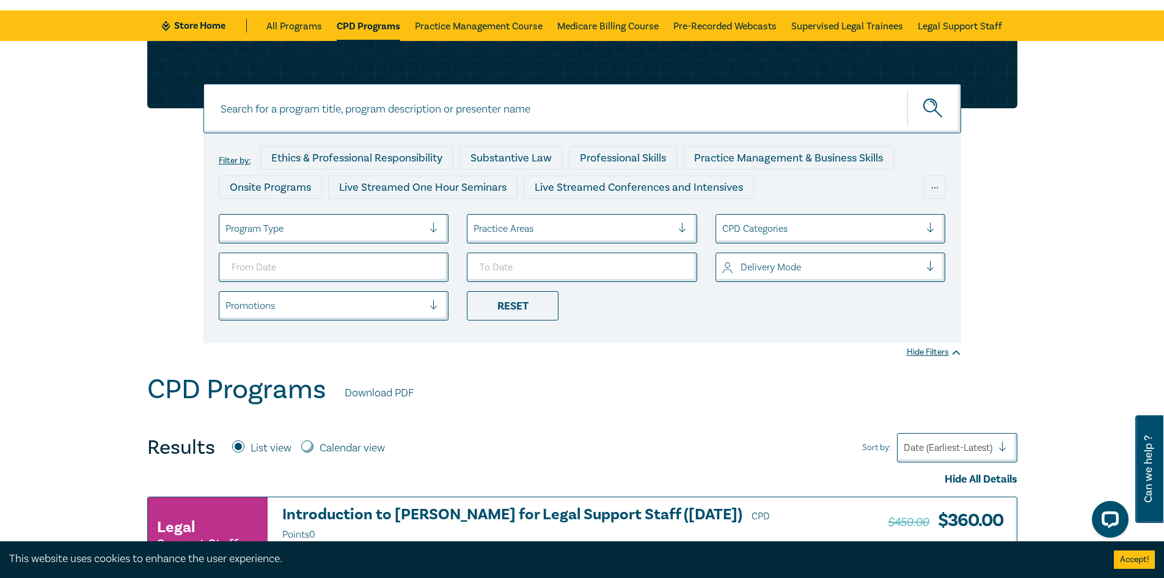 The height and width of the screenshot is (578, 1164). Describe the element at coordinates (489, 216) in the screenshot. I see `div: Pre-Recorded Webcasts` at that location.